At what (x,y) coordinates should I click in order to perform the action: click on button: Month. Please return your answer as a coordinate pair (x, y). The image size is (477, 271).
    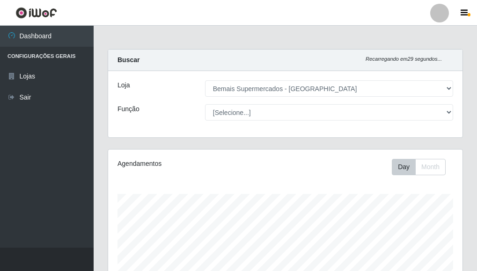
    Looking at the image, I should click on (430, 167).